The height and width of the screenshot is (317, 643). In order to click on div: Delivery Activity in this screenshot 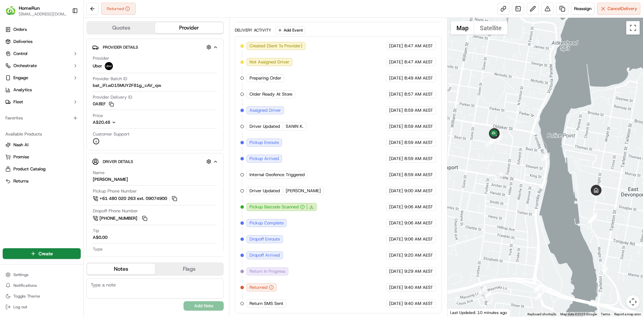, I will do `click(253, 30)`.